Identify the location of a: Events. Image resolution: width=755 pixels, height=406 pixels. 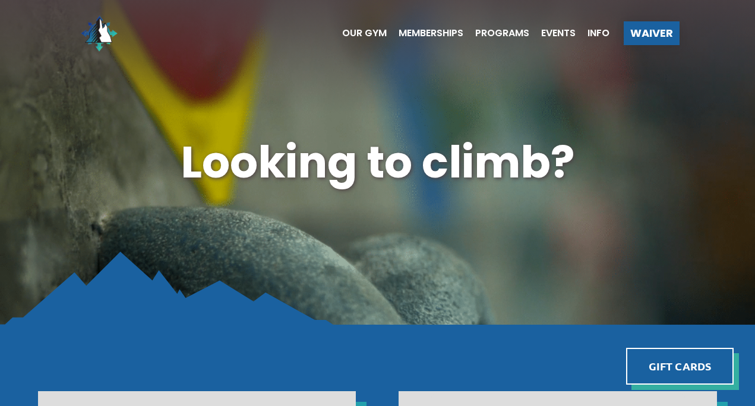
(553, 33).